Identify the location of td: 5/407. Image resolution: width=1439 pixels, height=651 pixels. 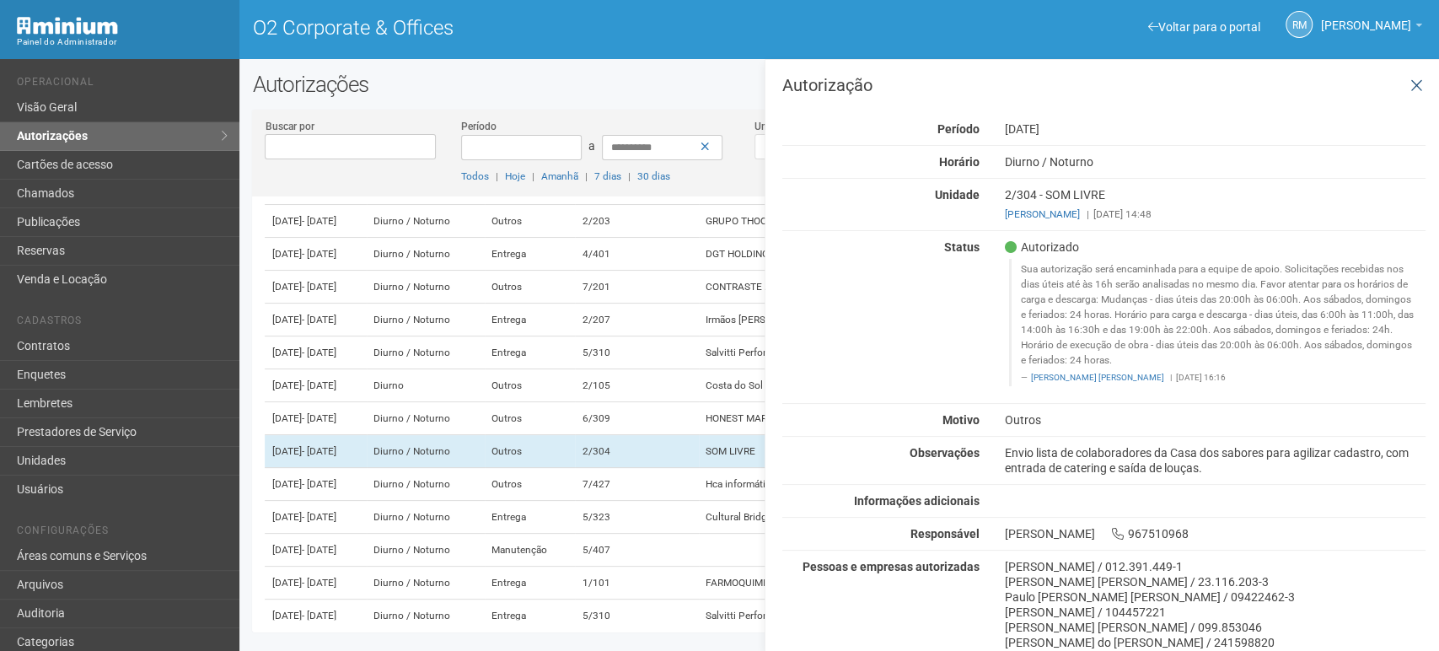
(636, 550).